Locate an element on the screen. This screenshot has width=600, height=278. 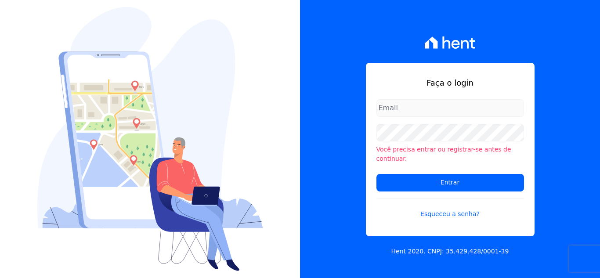
img: Login is located at coordinates (150, 139).